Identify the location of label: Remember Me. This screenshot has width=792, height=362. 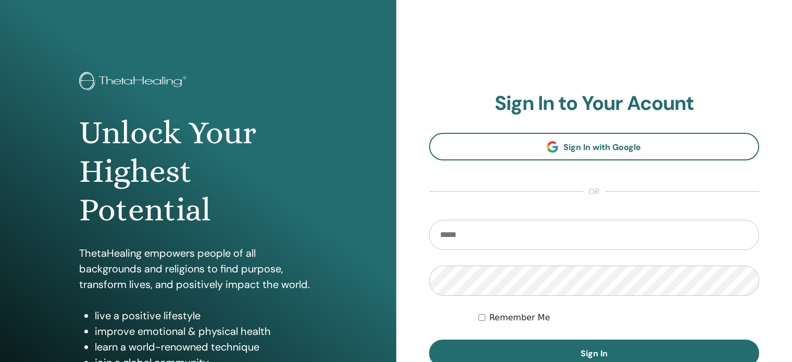
(519, 318).